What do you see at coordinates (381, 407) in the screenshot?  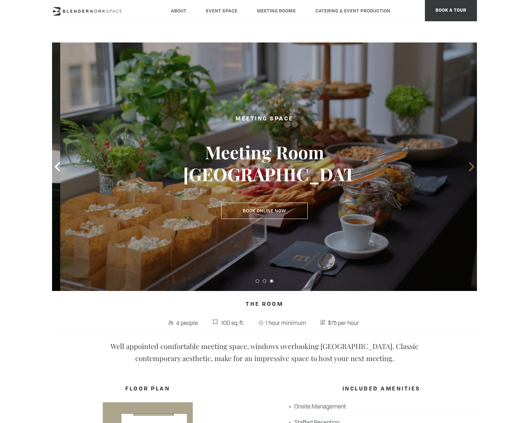 I see `li: Onsite Management` at bounding box center [381, 407].